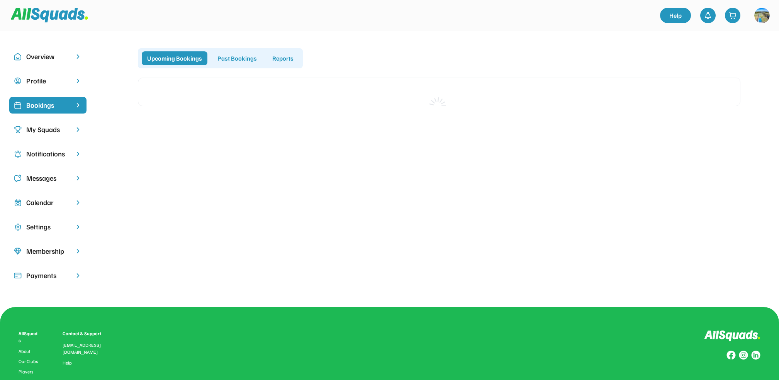 The width and height of the screenshot is (779, 380). Describe the element at coordinates (18, 203) in the screenshot. I see `img: Icon%20copy%207.svg` at that location.